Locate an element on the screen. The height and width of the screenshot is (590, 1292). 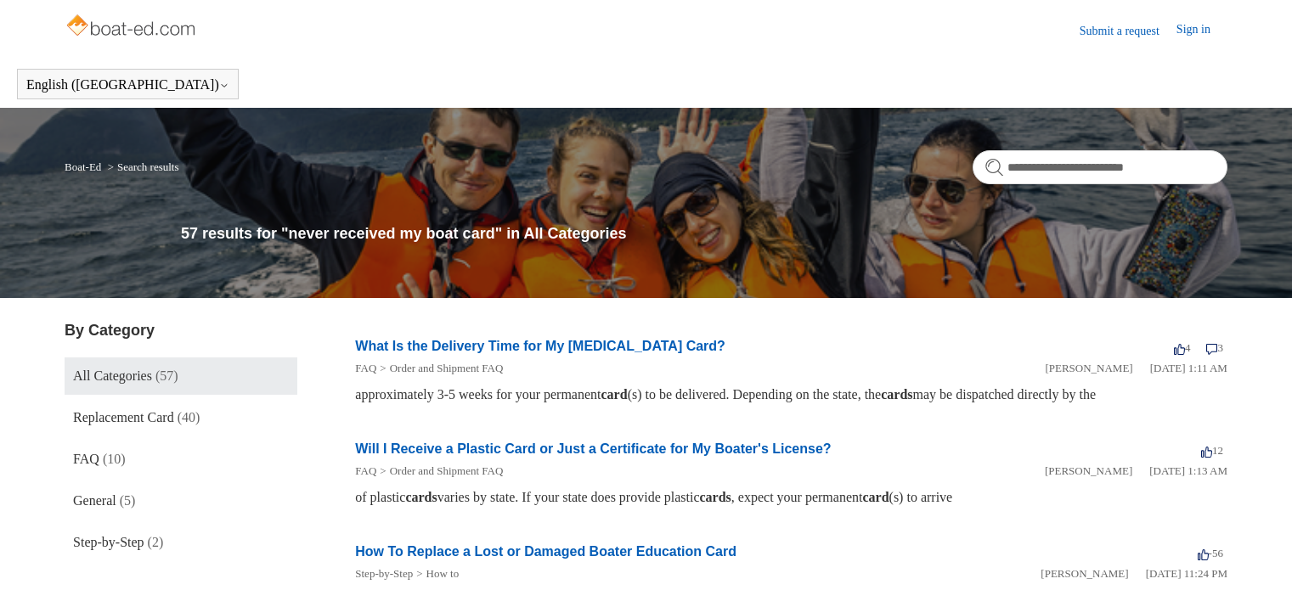
span: (40) is located at coordinates (189, 417).